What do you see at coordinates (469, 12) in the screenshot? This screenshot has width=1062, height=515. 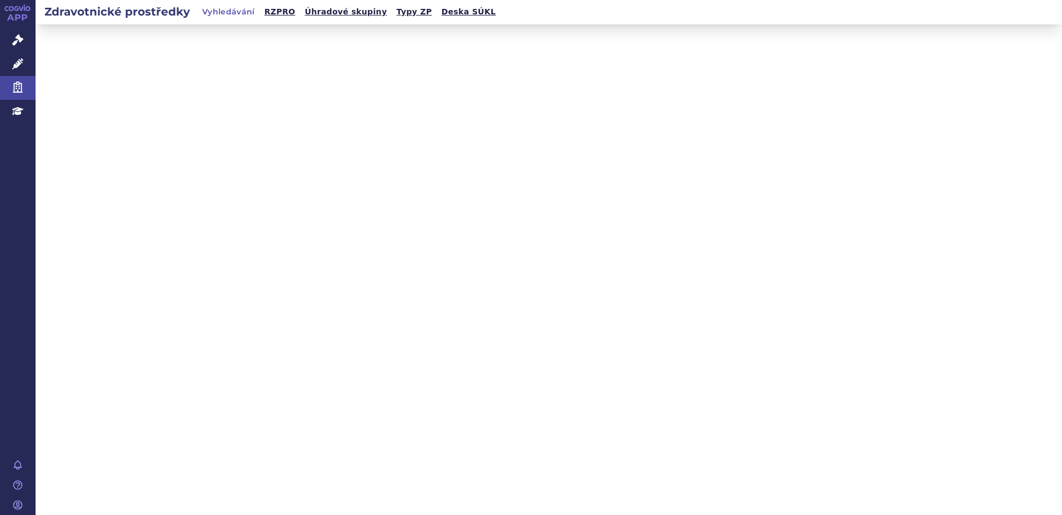 I see `a: Deska SÚKL` at bounding box center [469, 12].